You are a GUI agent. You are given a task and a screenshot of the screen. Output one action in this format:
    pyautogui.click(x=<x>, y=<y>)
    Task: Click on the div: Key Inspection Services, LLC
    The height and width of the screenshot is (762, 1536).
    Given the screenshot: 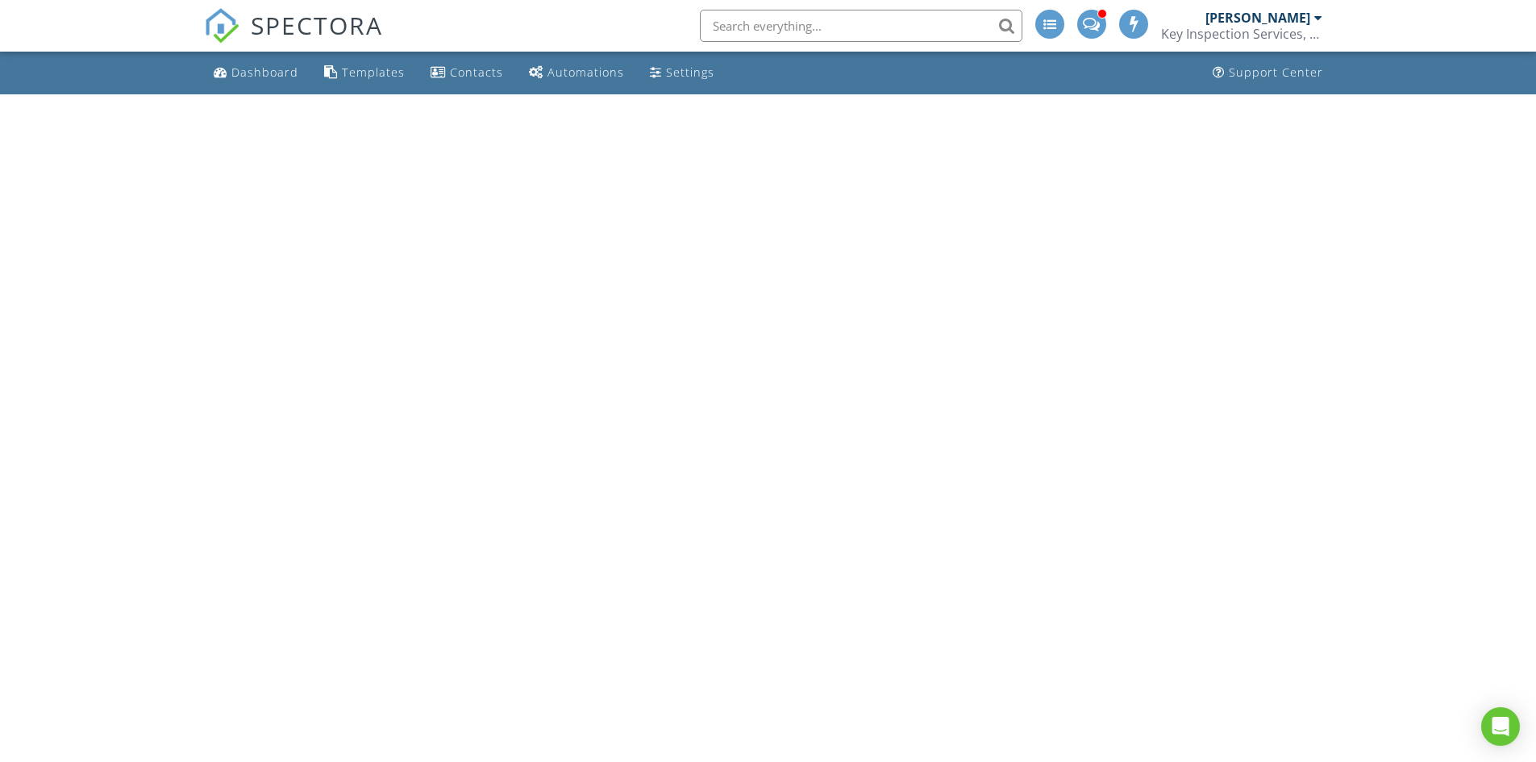 What is the action you would take?
    pyautogui.click(x=1241, y=34)
    